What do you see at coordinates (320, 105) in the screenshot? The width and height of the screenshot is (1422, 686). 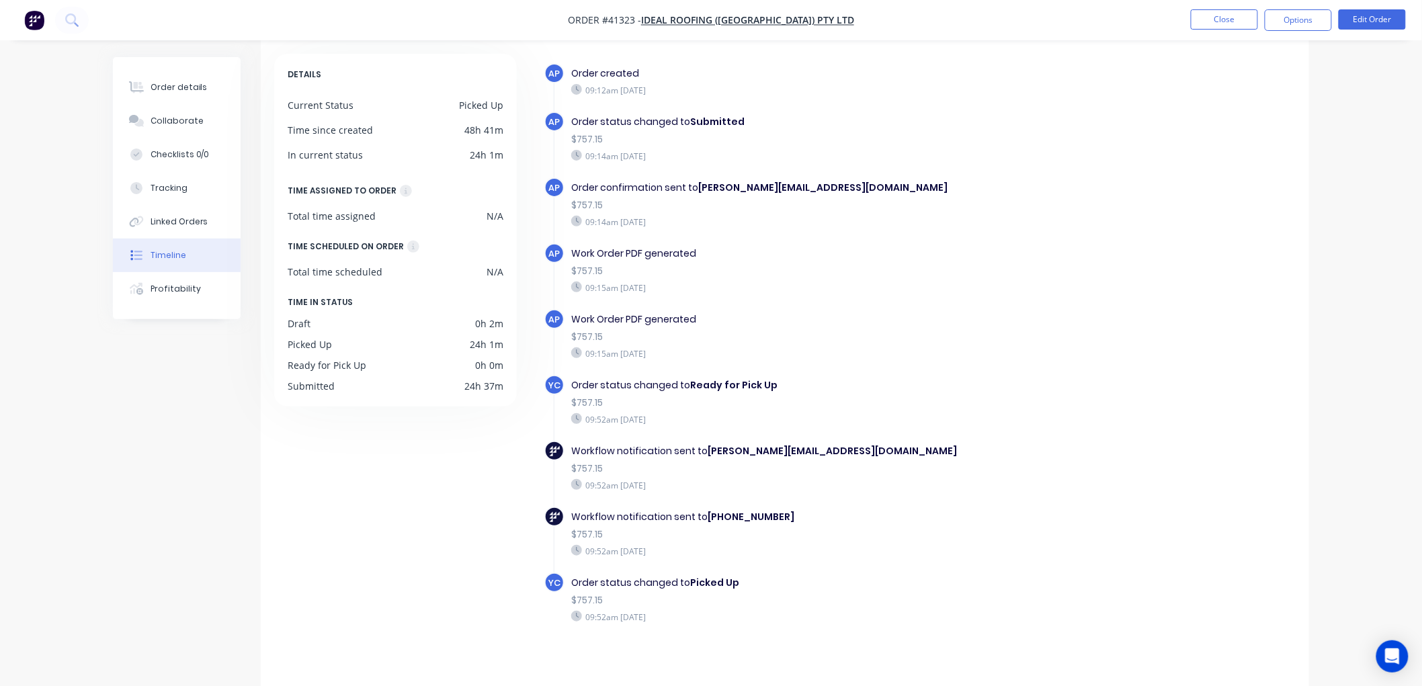 I see `div: Current Status` at bounding box center [320, 105].